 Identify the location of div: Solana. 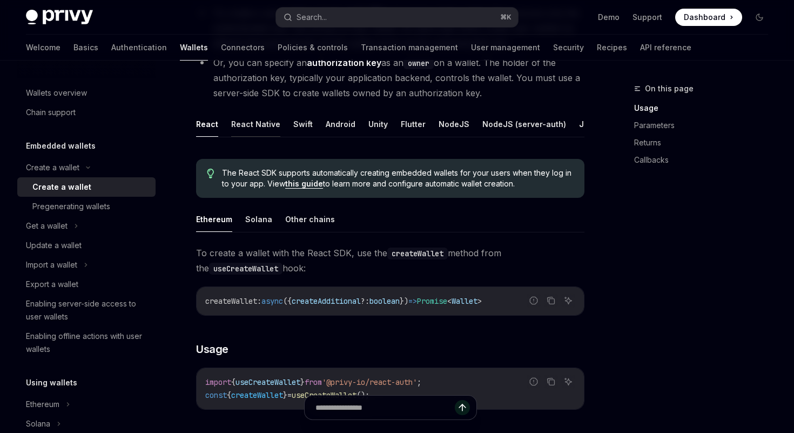
(38, 424).